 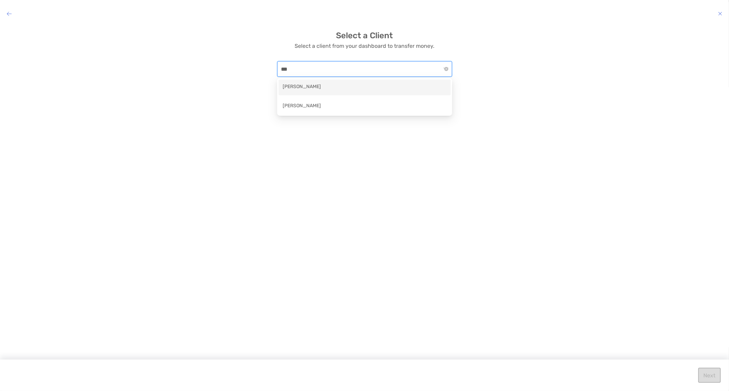 What do you see at coordinates (365, 88) in the screenshot?
I see `div: Lester Drake` at bounding box center [365, 88].